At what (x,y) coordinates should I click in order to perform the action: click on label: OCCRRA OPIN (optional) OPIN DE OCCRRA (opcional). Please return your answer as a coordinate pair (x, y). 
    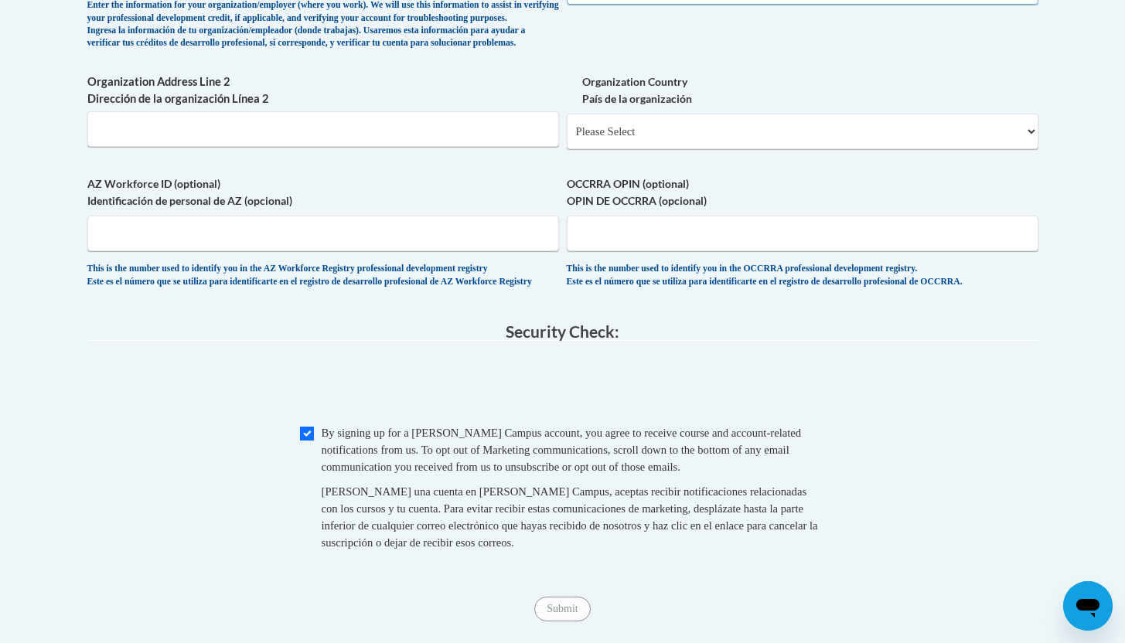
    Looking at the image, I should click on (802, 192).